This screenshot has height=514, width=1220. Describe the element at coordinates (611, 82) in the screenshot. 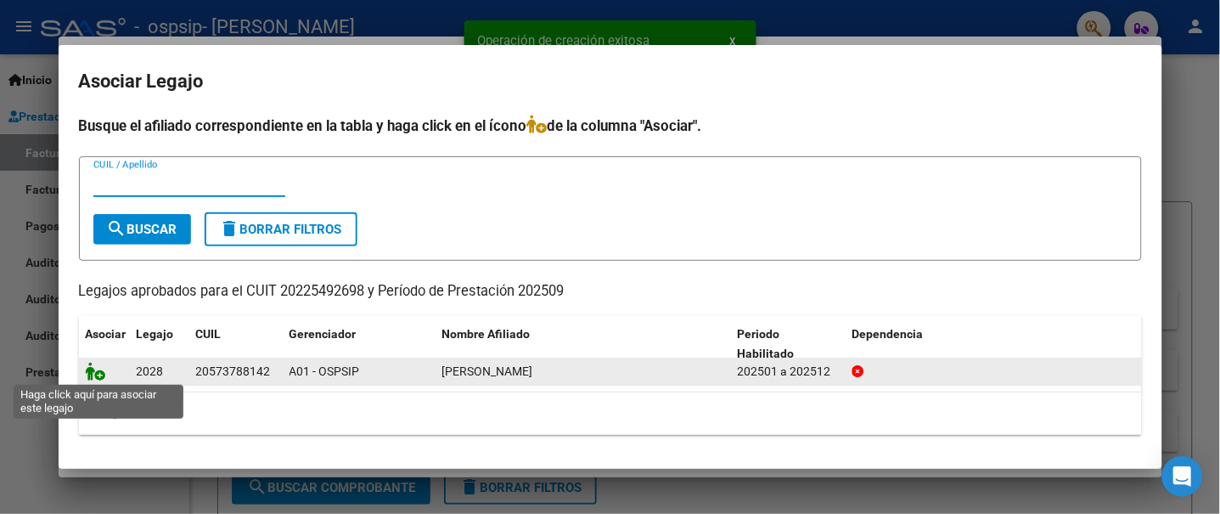

I see `h2: Asociar Legajo` at that location.